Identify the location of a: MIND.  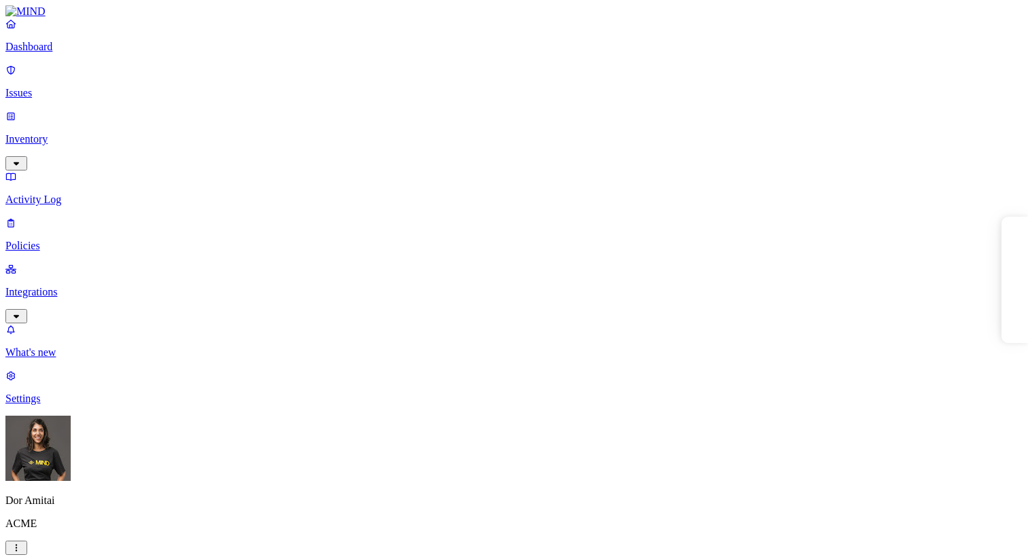
(514, 12).